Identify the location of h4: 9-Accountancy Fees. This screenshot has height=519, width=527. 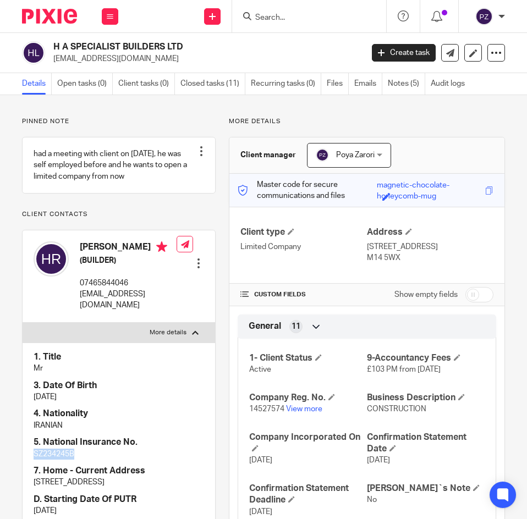
(426, 358).